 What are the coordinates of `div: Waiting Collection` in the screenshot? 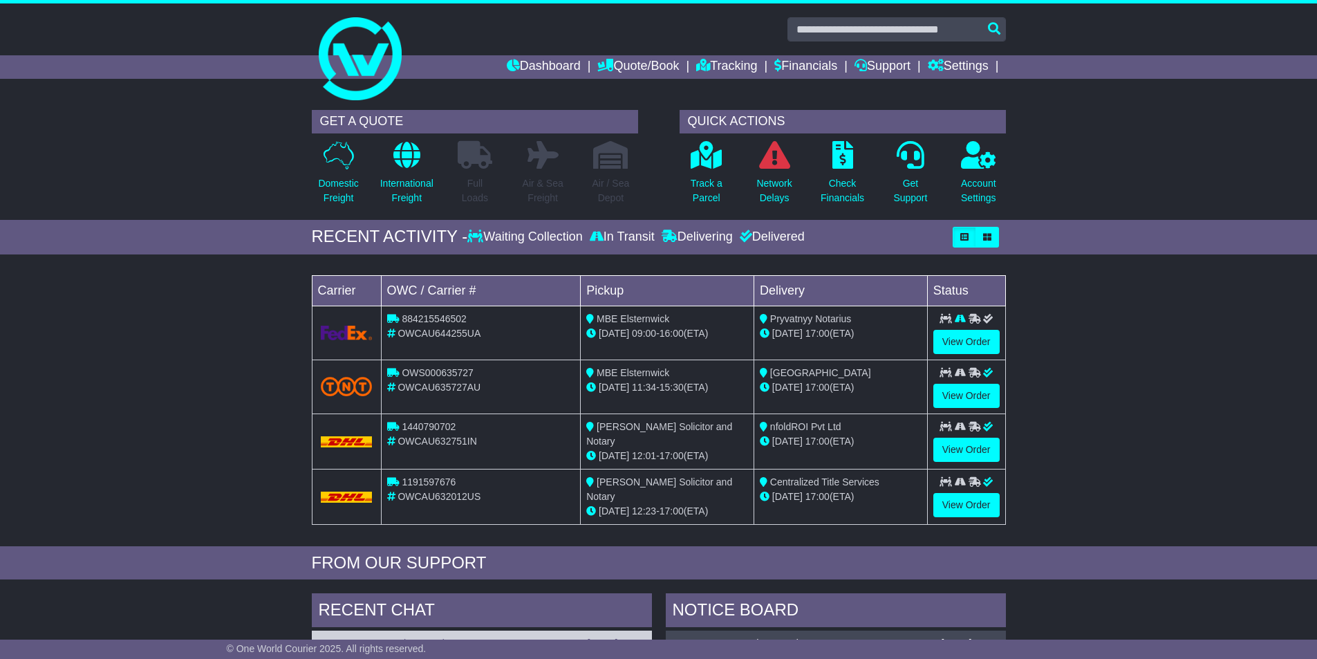 It's located at (526, 237).